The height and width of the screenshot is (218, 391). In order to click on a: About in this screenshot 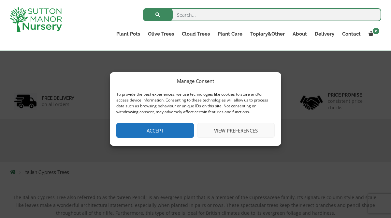, I will do `click(300, 34)`.